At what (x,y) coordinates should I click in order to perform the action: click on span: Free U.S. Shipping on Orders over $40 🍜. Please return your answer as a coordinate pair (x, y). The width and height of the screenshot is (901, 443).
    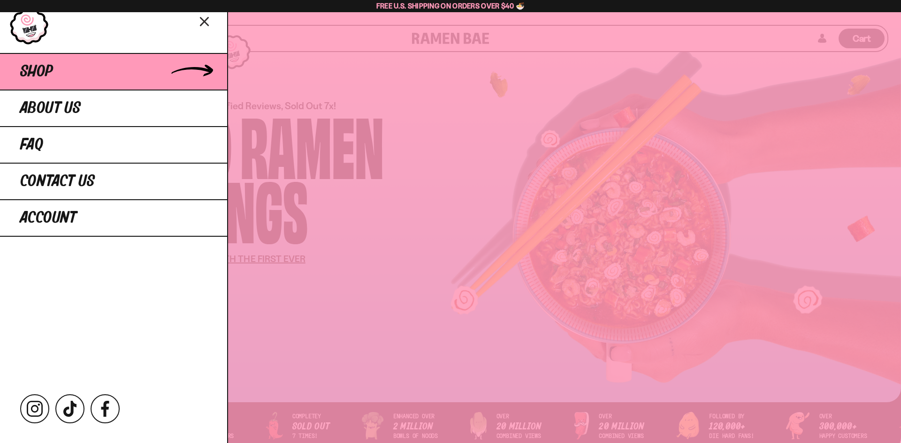
    Looking at the image, I should click on (450, 6).